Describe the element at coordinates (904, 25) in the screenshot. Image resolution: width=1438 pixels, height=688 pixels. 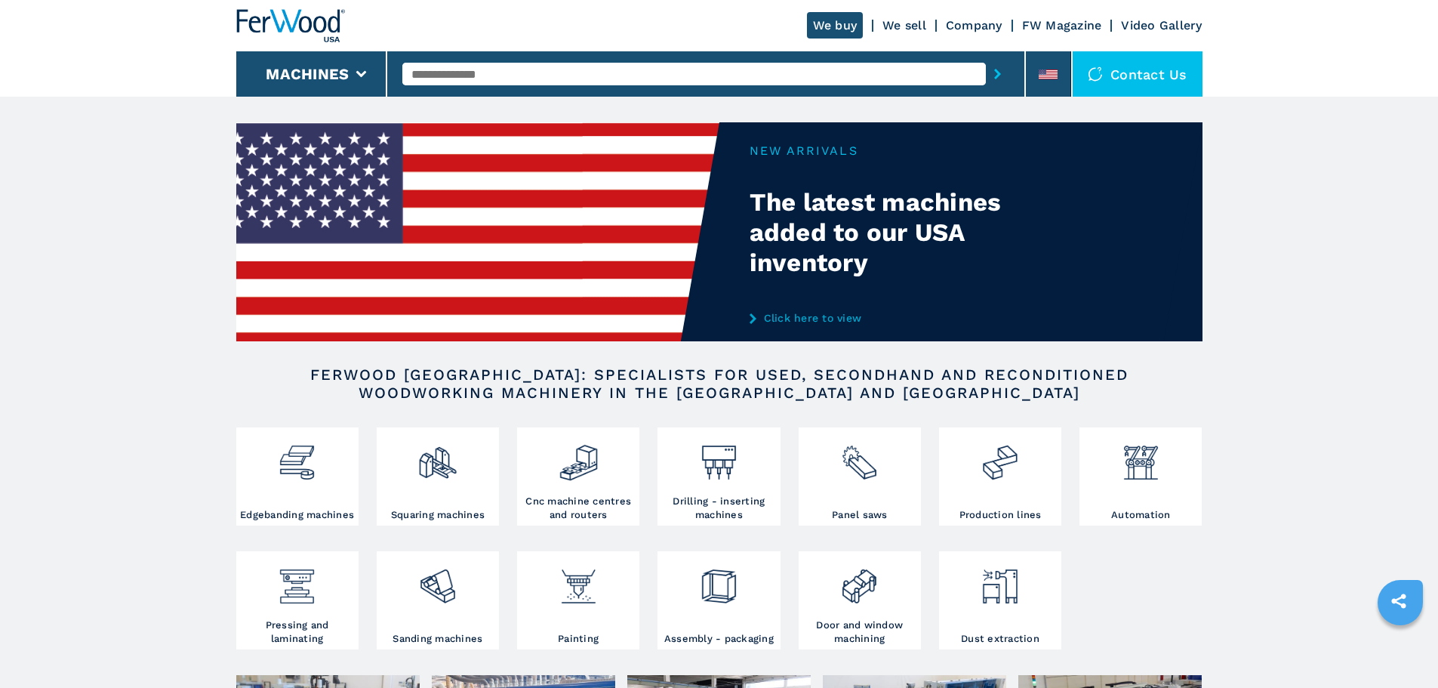
I see `a: We sell` at that location.